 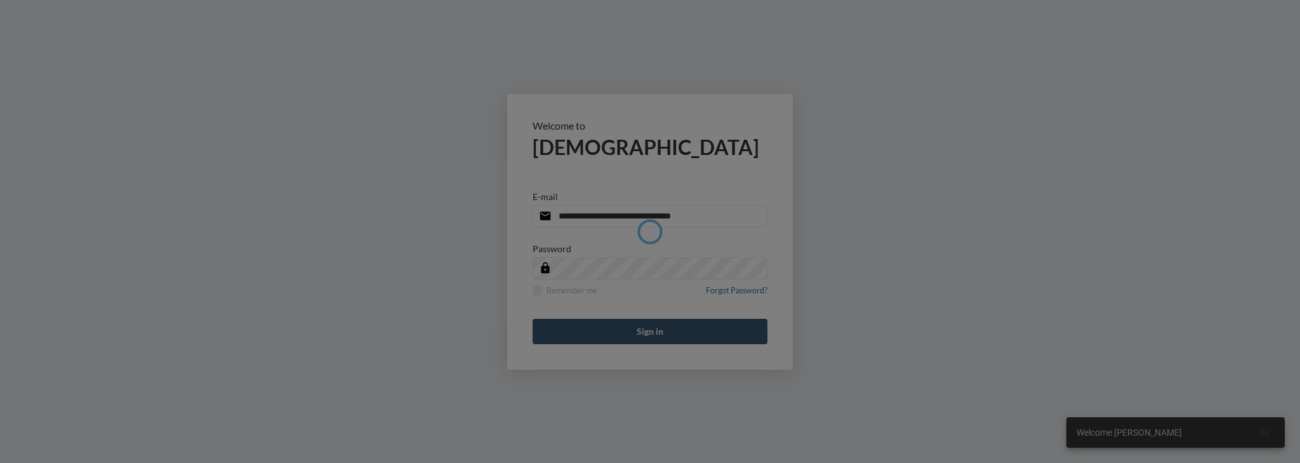 What do you see at coordinates (565, 290) in the screenshot?
I see `label: Remember me` at bounding box center [565, 290].